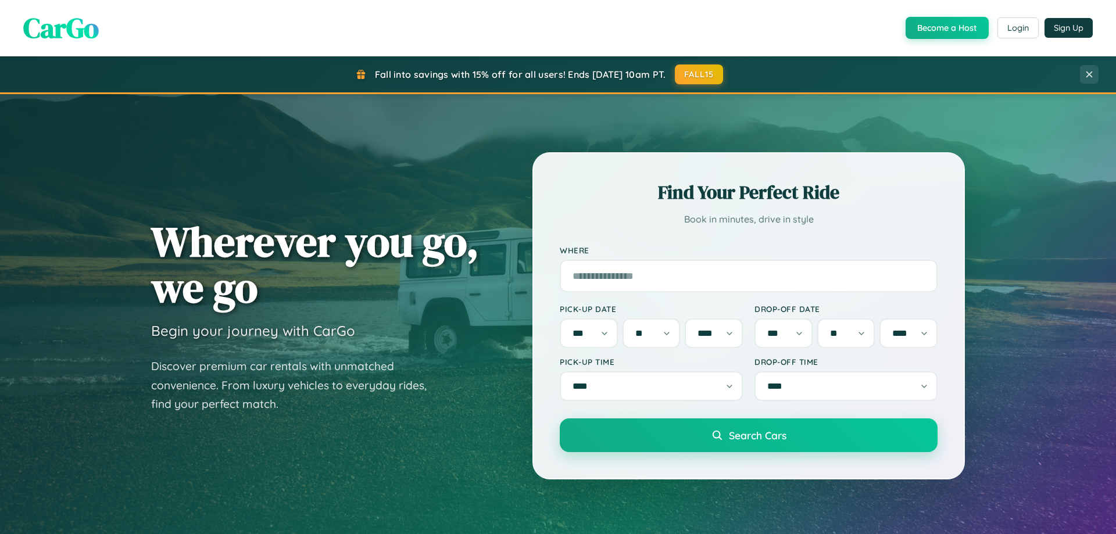 Image resolution: width=1116 pixels, height=534 pixels. Describe the element at coordinates (748, 192) in the screenshot. I see `h2: Find Your Perfect Ride` at that location.